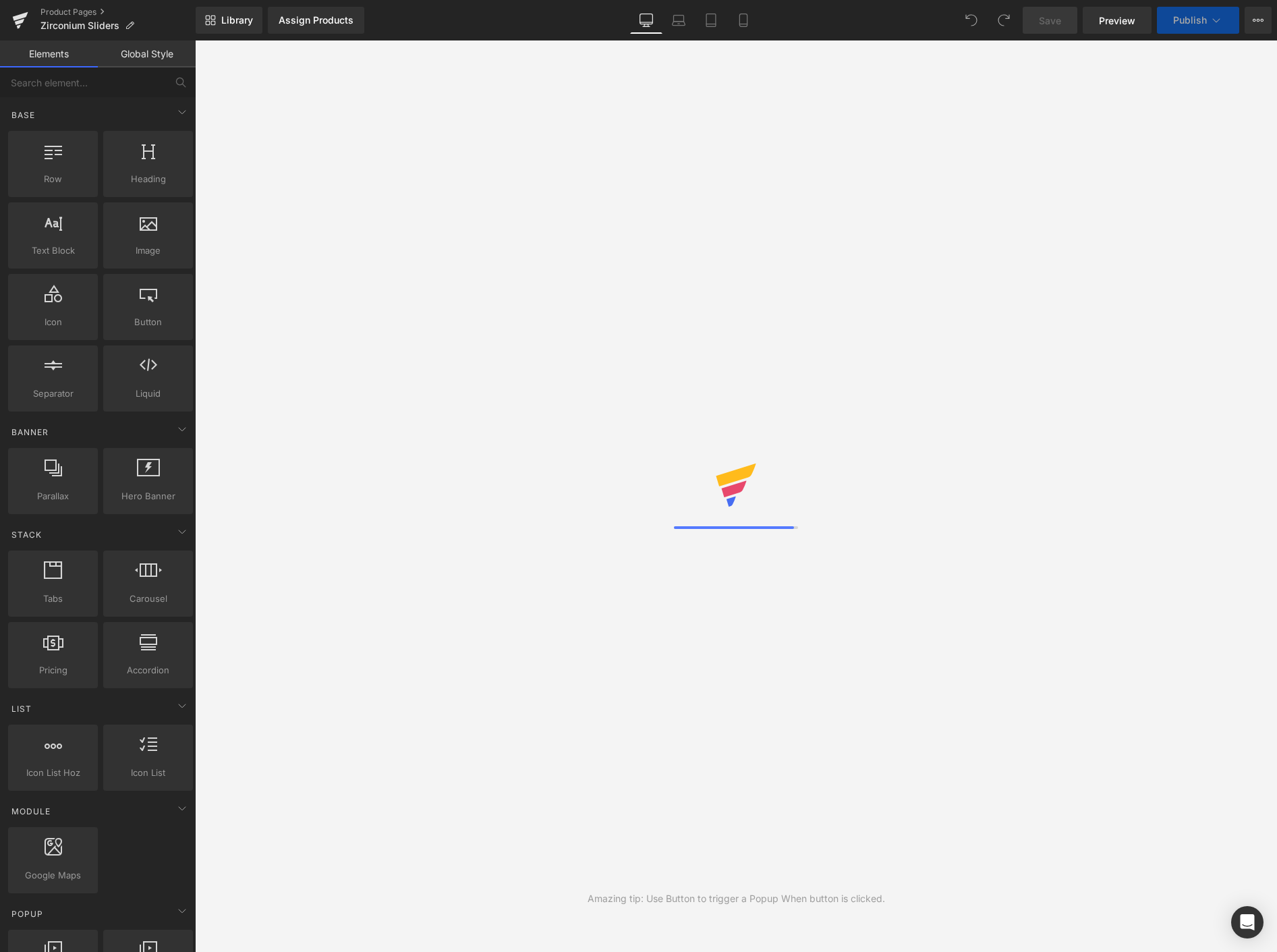 This screenshot has width=1277, height=952. Describe the element at coordinates (148, 179) in the screenshot. I see `span: Heading` at that location.